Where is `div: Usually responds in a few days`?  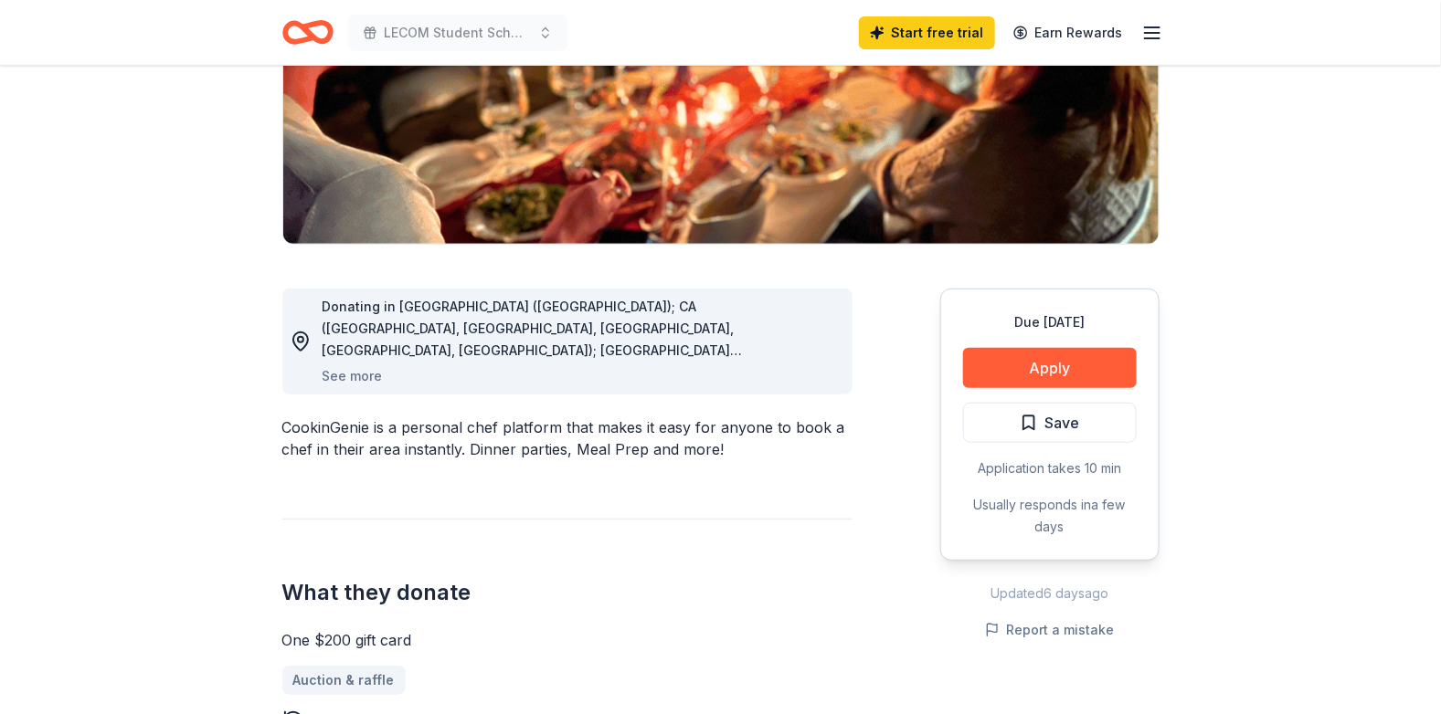
div: Usually responds in a few days is located at coordinates (1050, 516).